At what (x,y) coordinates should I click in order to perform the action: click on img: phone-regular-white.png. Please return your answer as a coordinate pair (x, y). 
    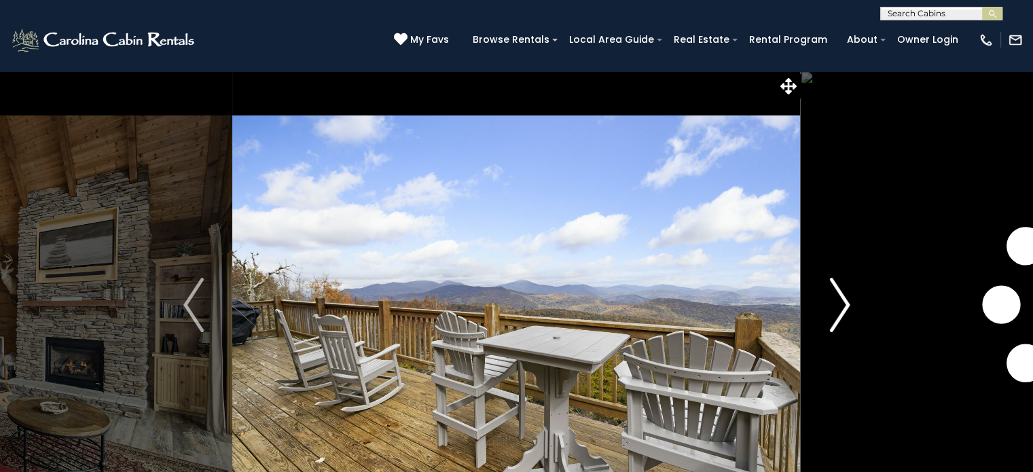
    Looking at the image, I should click on (986, 40).